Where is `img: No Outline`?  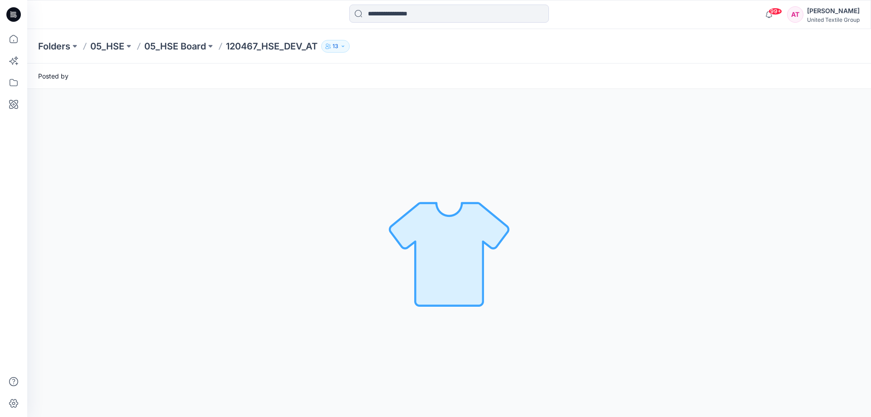 img: No Outline is located at coordinates (449, 253).